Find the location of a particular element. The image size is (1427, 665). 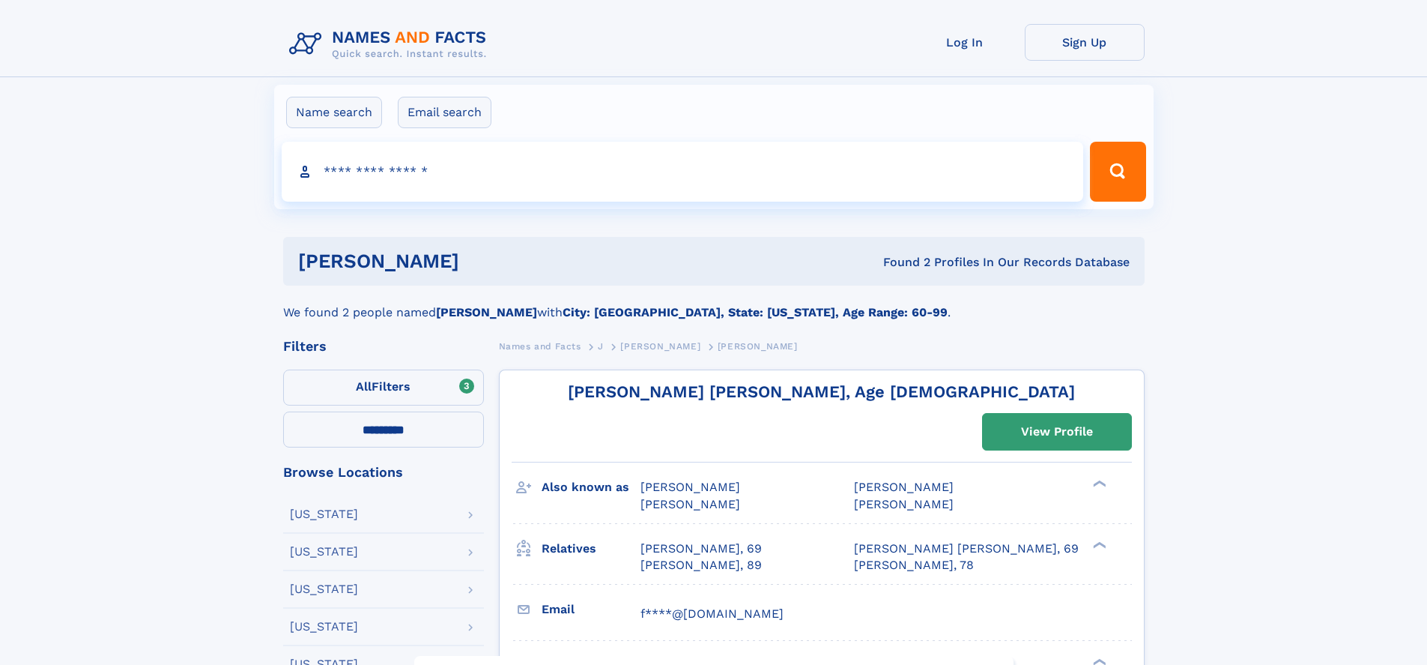

div: Browse Locations is located at coordinates (384, 472).